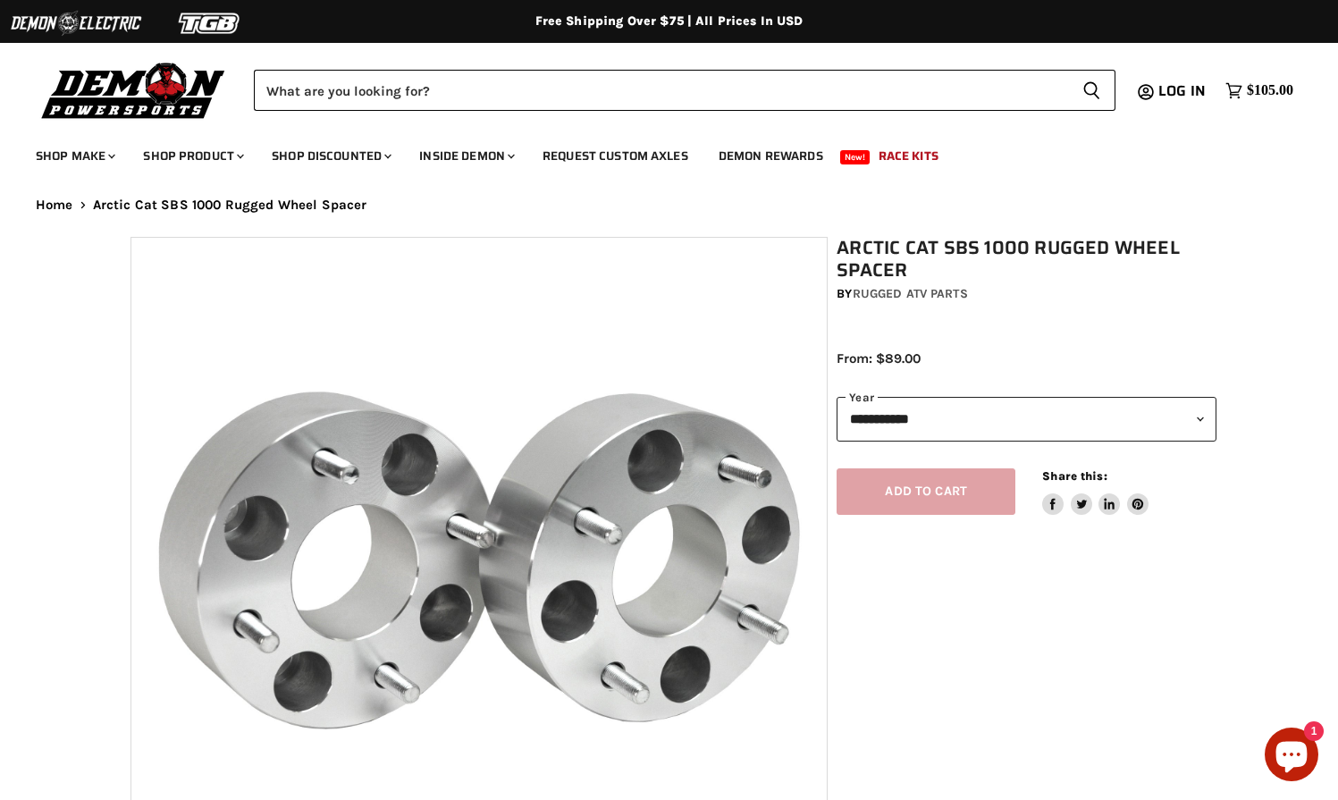  What do you see at coordinates (230, 205) in the screenshot?
I see `span: Arctic Cat SBS 1000 Rugged Wheel Spacer` at bounding box center [230, 205].